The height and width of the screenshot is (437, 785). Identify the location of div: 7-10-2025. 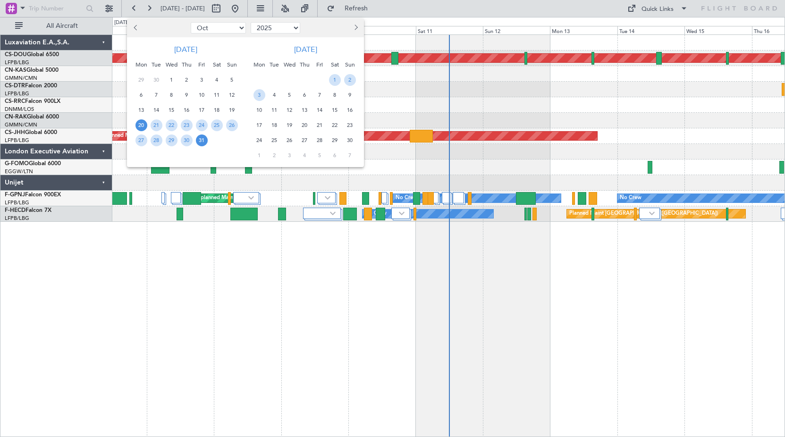
(156, 95).